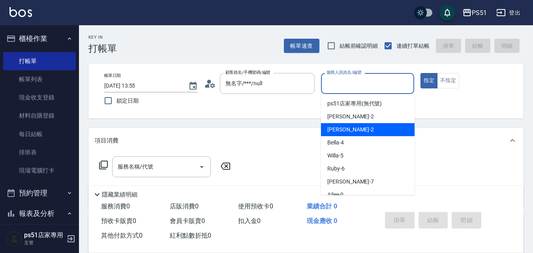 This screenshot has width=533, height=253. I want to click on span: 使用預收卡 0, so click(255, 206).